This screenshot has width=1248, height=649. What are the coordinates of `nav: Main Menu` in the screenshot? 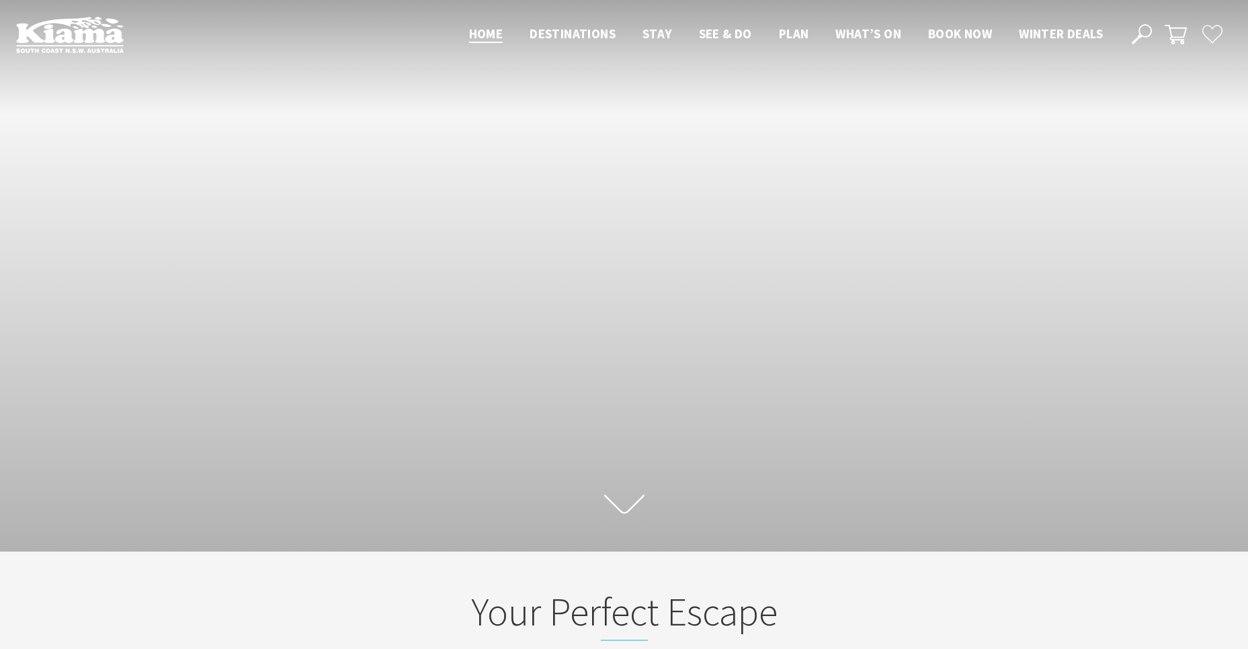 It's located at (786, 34).